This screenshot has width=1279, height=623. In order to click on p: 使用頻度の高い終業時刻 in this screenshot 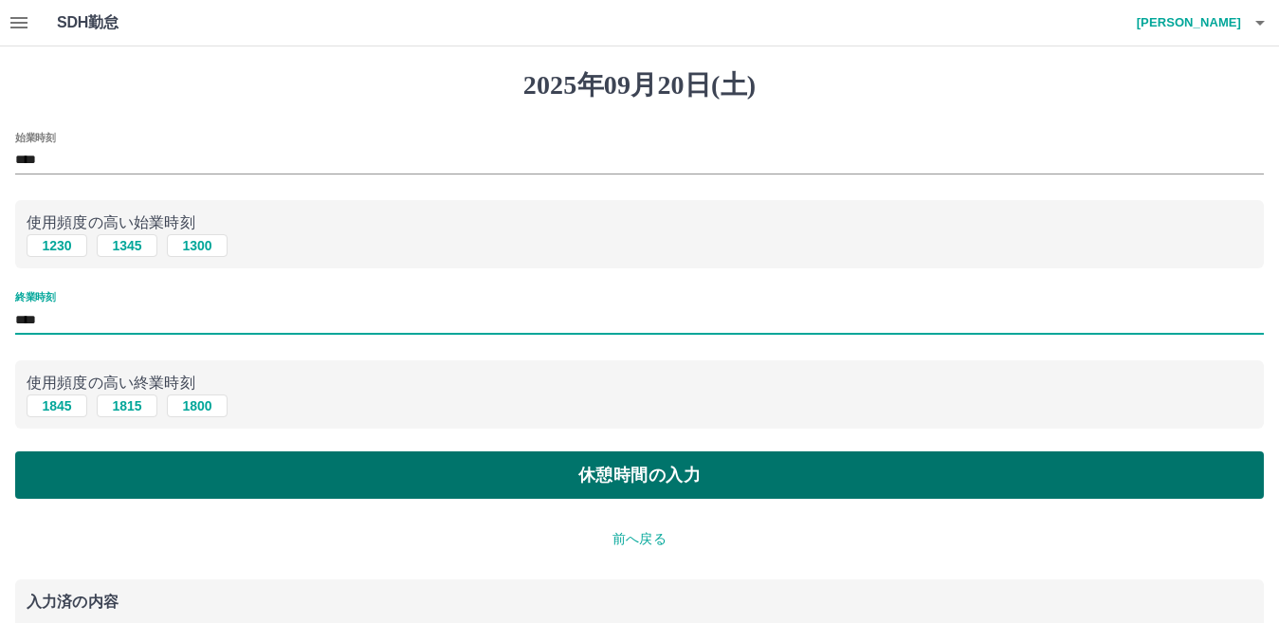, I will do `click(639, 383)`.